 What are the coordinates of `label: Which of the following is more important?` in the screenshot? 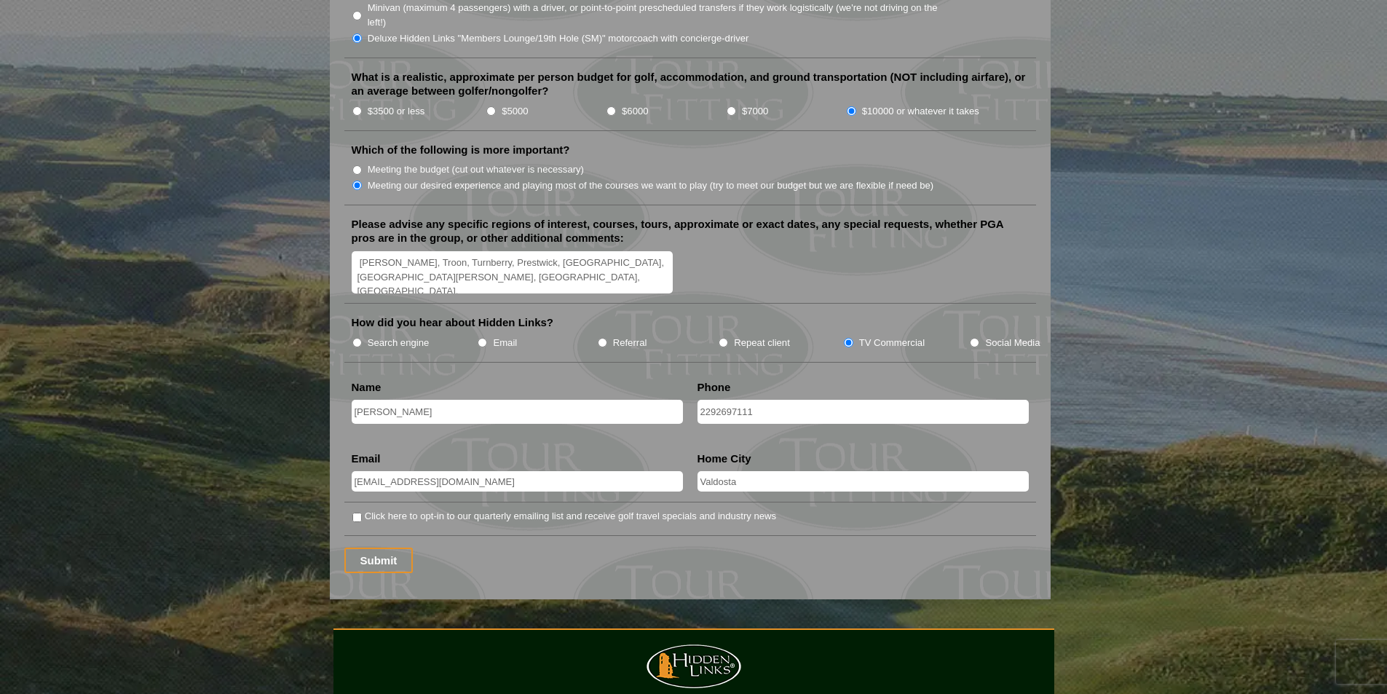 It's located at (461, 150).